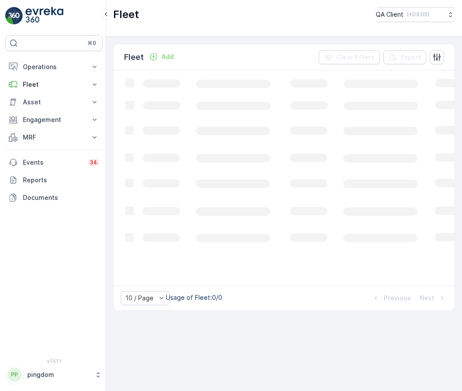  I want to click on button: QA Client(+03:00), so click(416, 15).